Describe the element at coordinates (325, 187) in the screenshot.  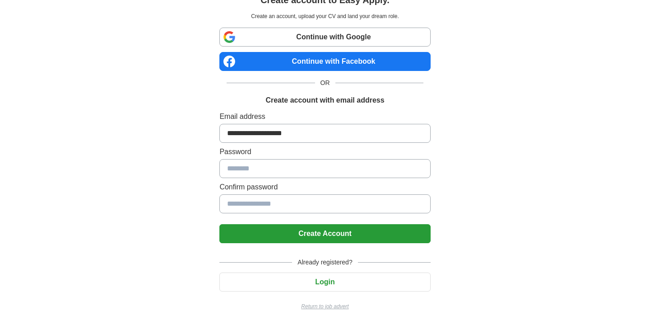
I see `label: Confirm password` at that location.